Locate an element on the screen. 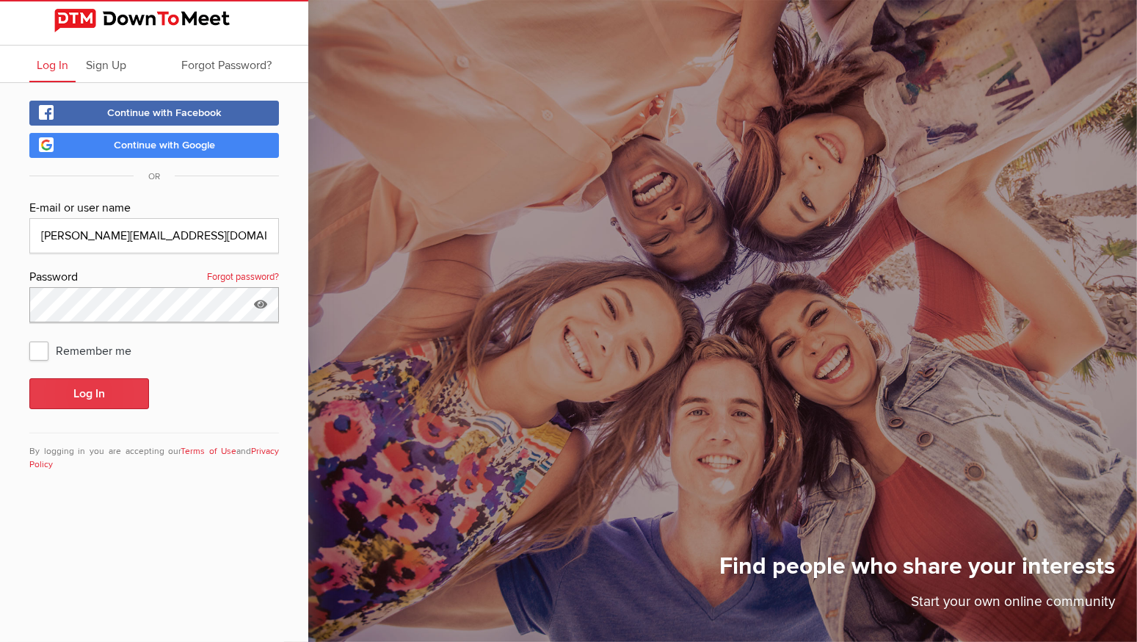  a: Continue with Facebook is located at coordinates (154, 113).